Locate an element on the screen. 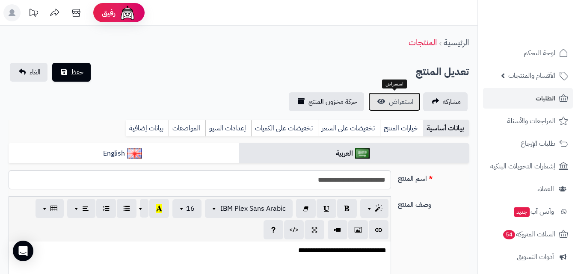 The height and width of the screenshot is (274, 578). div: استعراض is located at coordinates (395, 84).